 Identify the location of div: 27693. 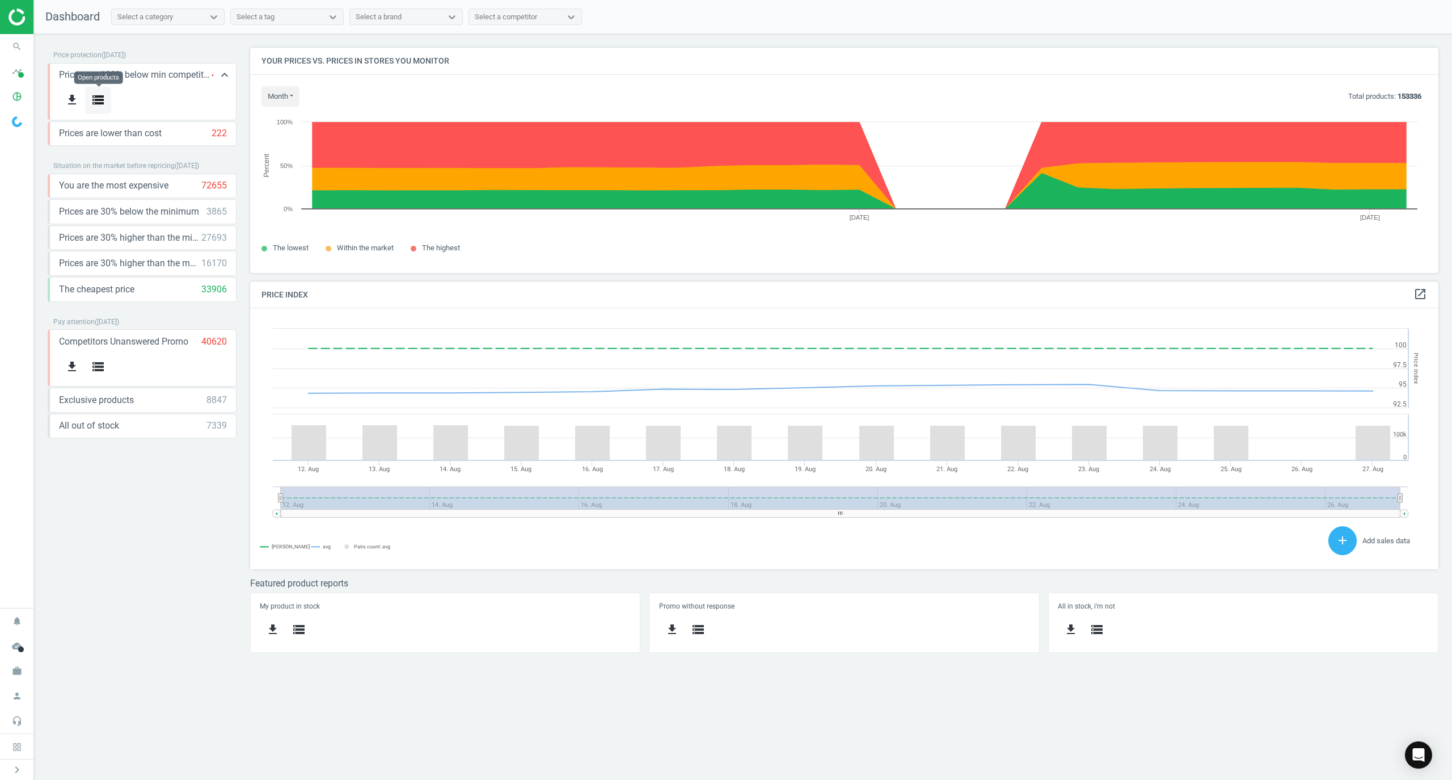
(214, 238).